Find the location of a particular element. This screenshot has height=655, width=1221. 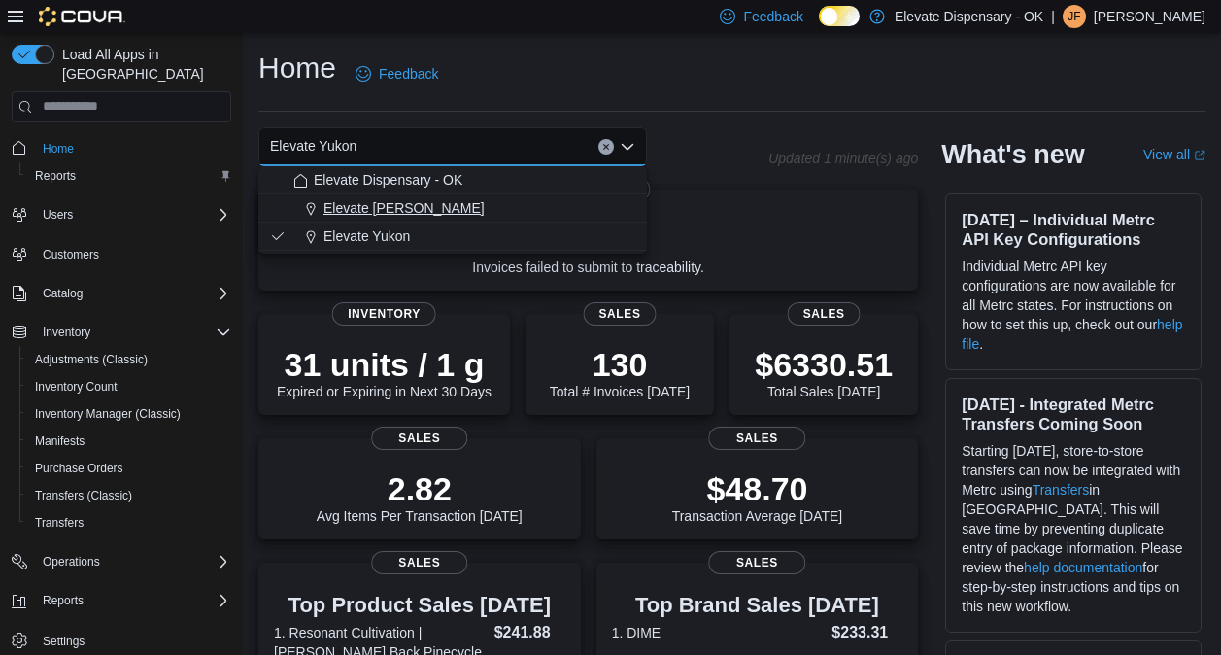

div: Choose from the following options is located at coordinates (453, 208).